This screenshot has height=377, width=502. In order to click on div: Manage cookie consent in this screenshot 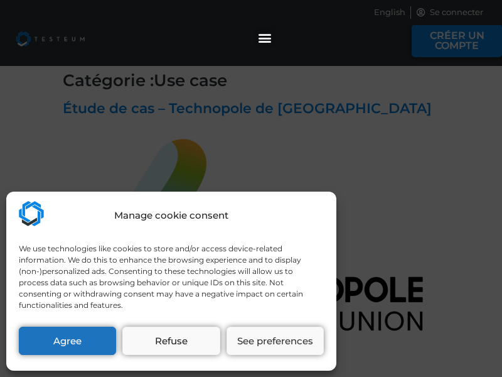, I will do `click(171, 215)`.